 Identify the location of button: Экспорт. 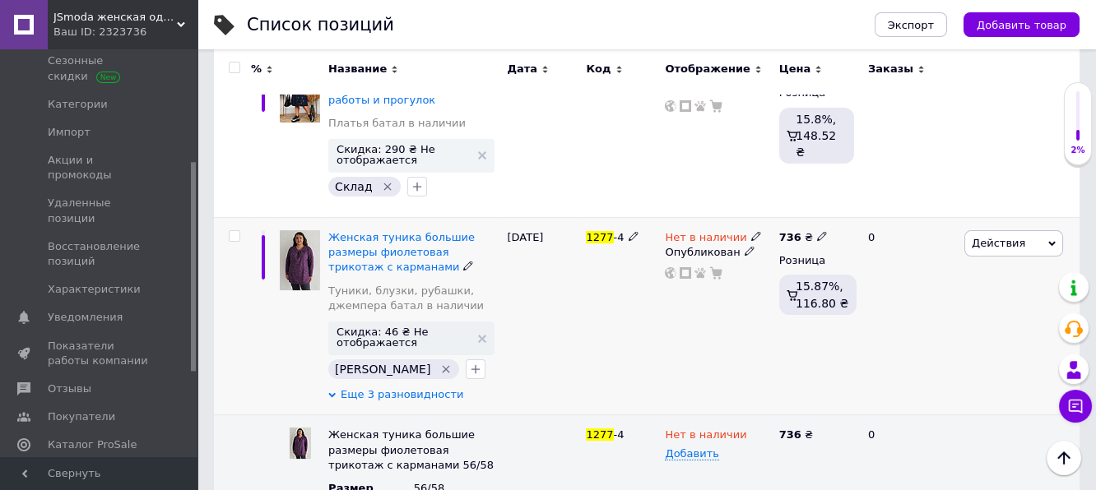
(911, 25).